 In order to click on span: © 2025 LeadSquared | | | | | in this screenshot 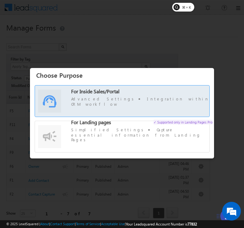, I will do `click(101, 224)`.